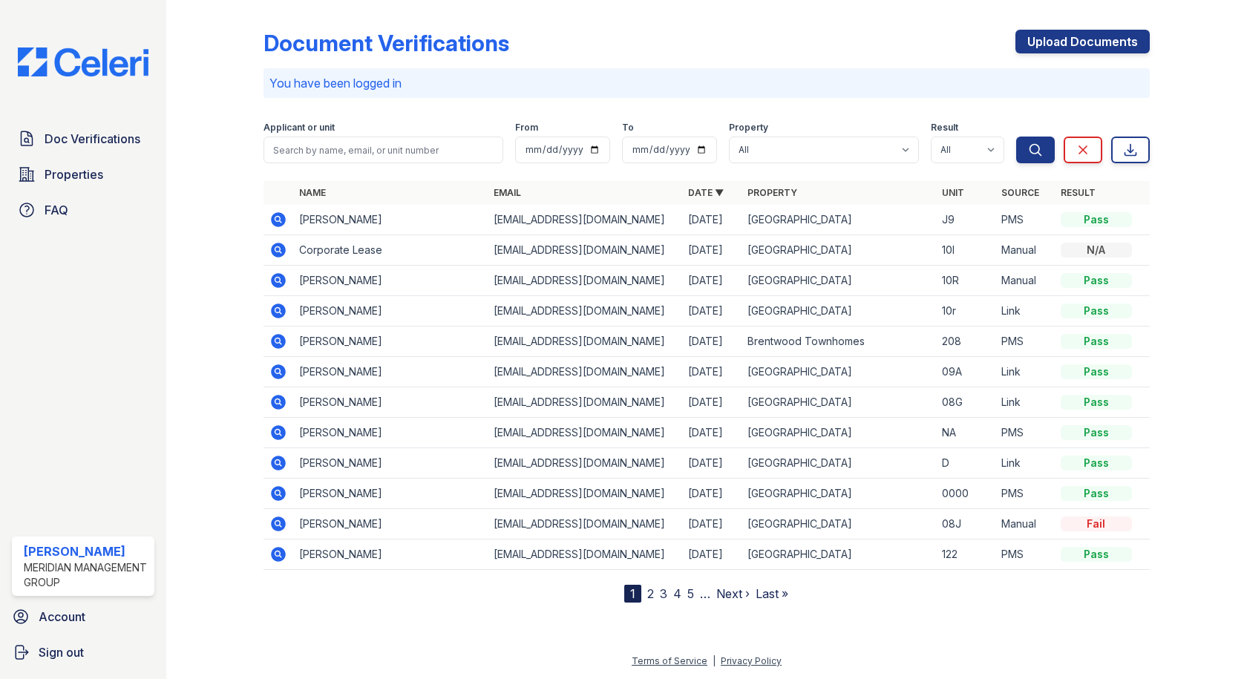 This screenshot has width=1247, height=679. What do you see at coordinates (83, 210) in the screenshot?
I see `a: FAQ` at bounding box center [83, 210].